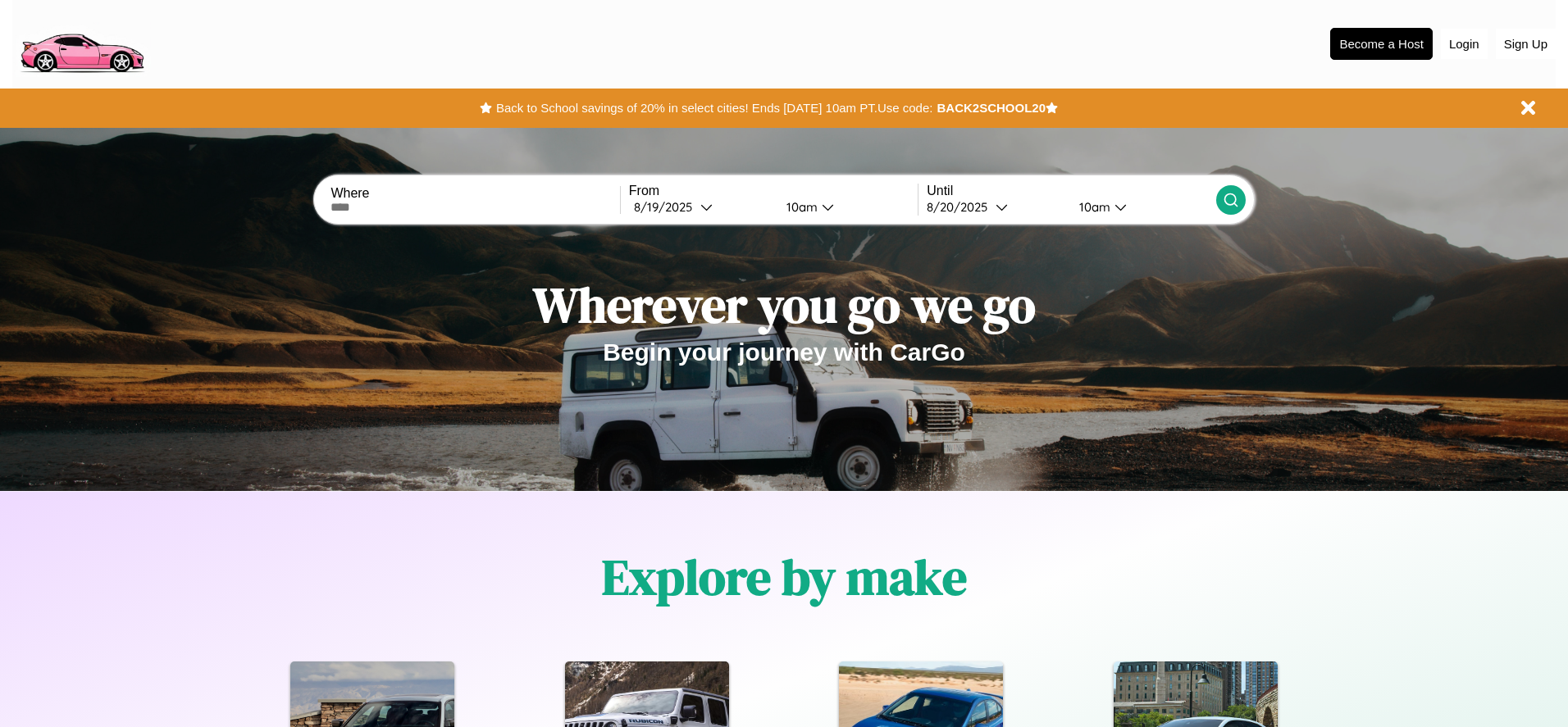  I want to click on div: 8 / 19 / 2025, so click(667, 207).